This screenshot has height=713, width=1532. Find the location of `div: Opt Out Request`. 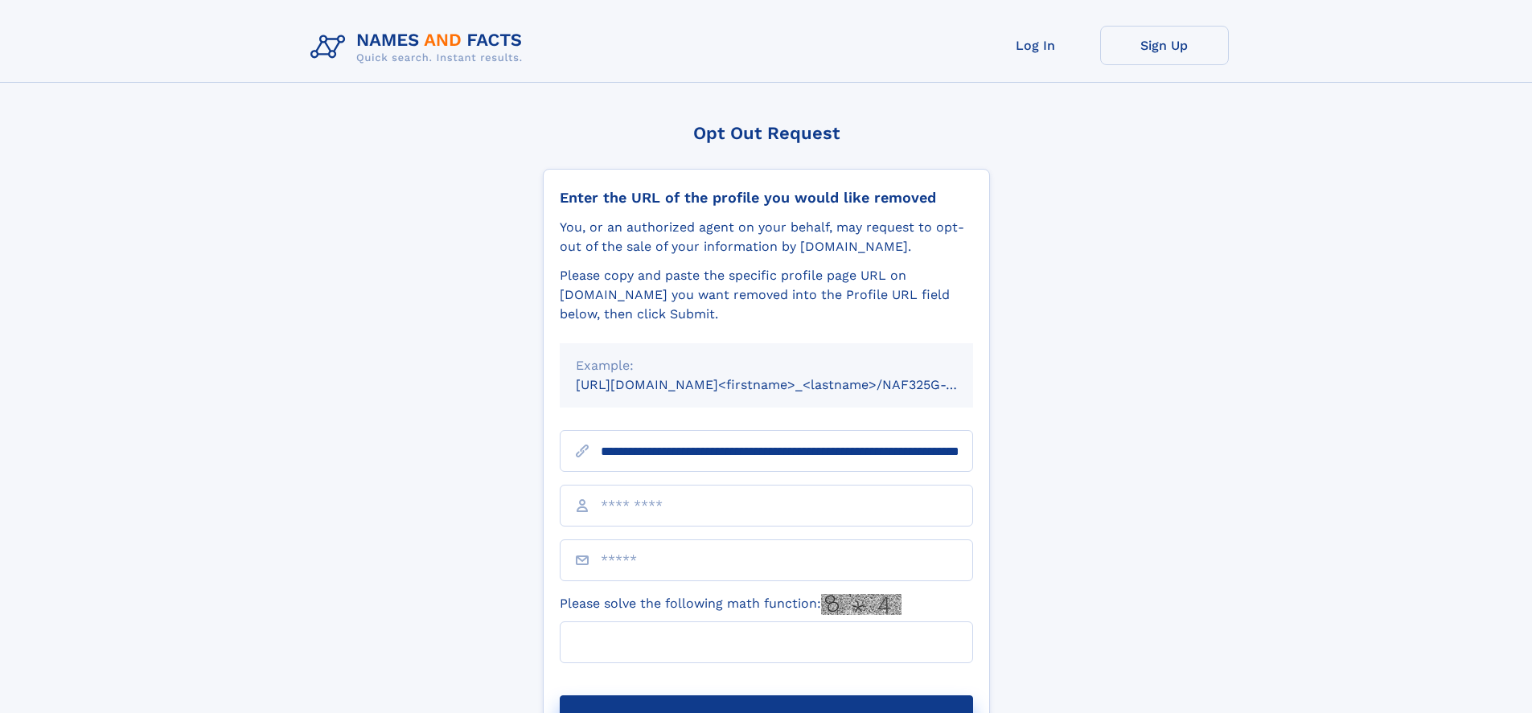

div: Opt Out Request is located at coordinates (766, 133).